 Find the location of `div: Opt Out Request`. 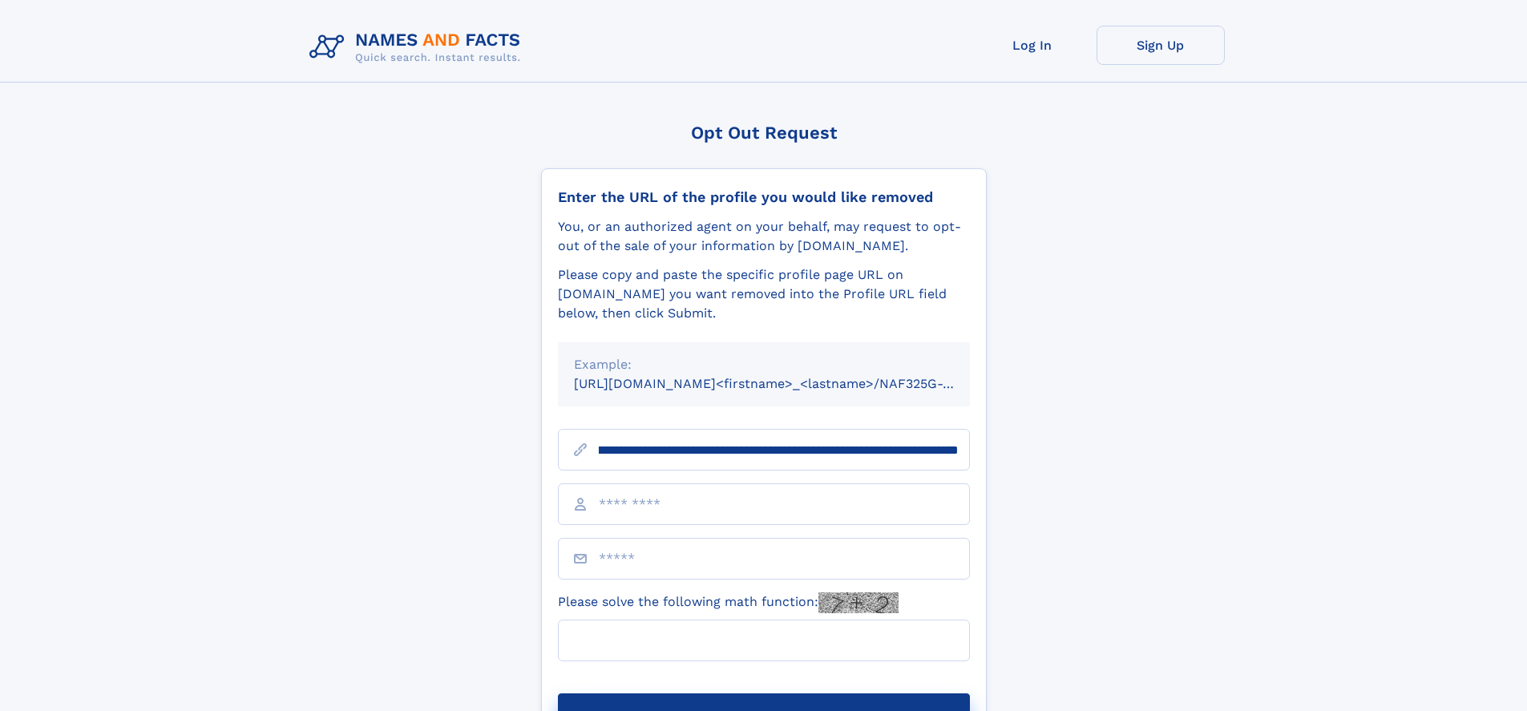

div: Opt Out Request is located at coordinates (764, 132).